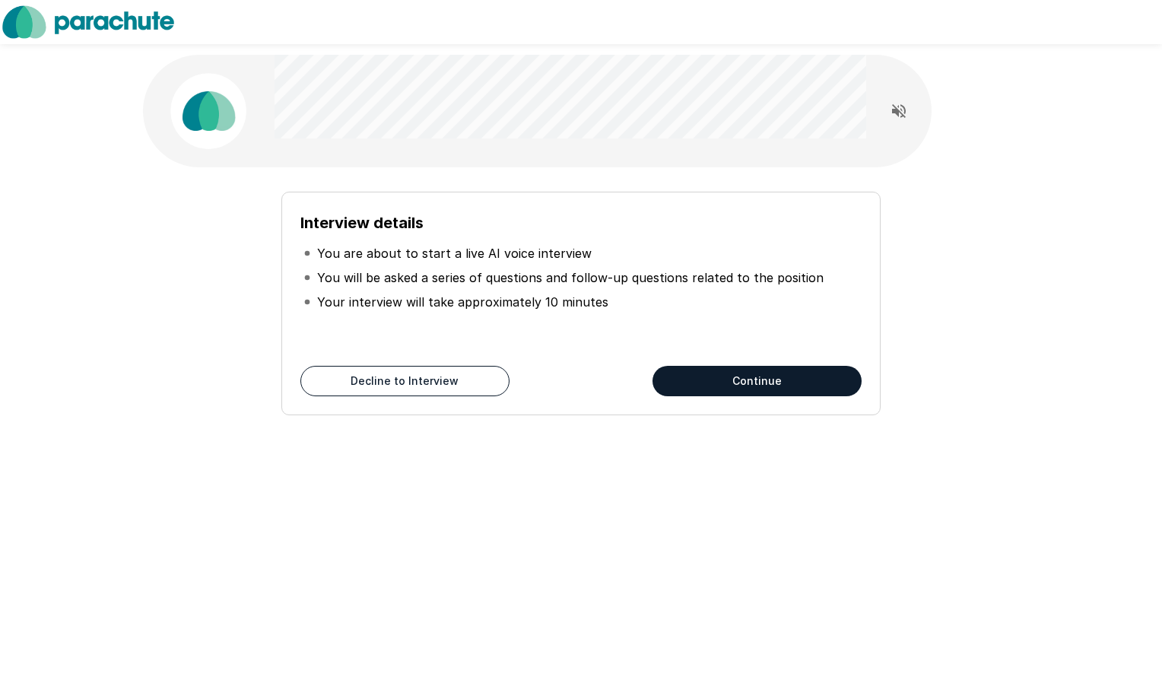 The image size is (1162, 683). What do you see at coordinates (463, 302) in the screenshot?
I see `p: Your interview will take approximately 10 minutes` at bounding box center [463, 302].